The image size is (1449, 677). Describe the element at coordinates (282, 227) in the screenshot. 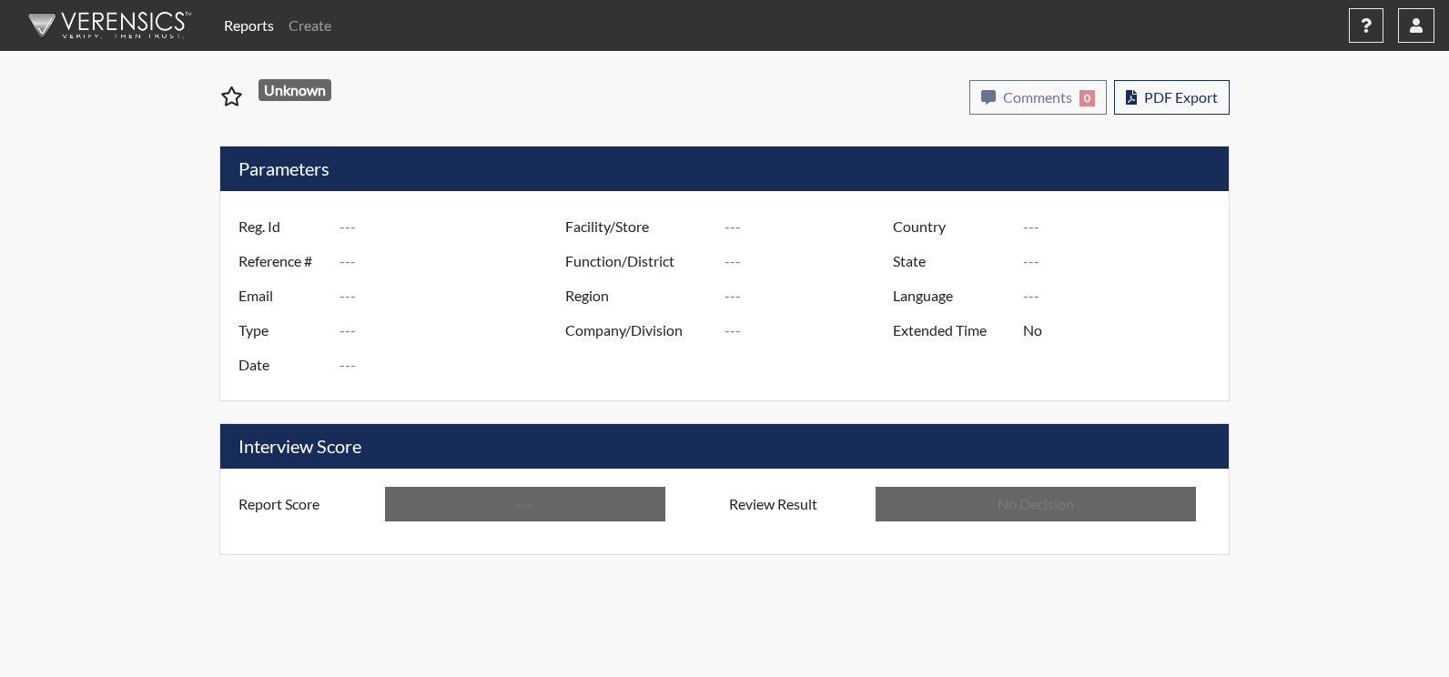

I see `label: Reg. Id` at that location.